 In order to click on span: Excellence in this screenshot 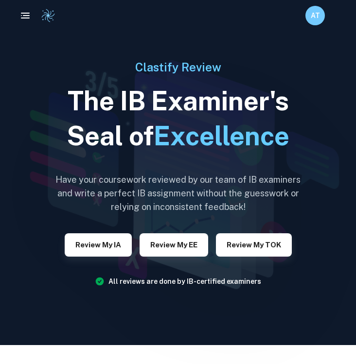, I will do `click(221, 136)`.